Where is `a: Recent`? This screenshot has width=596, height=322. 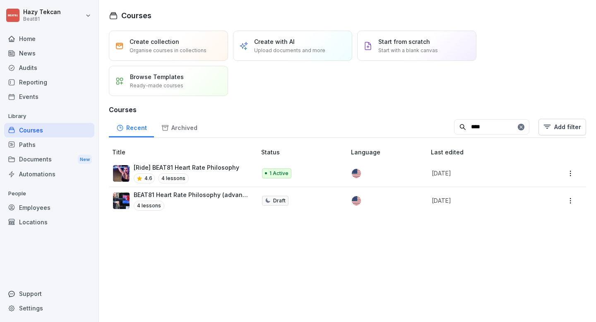 a: Recent is located at coordinates (131, 127).